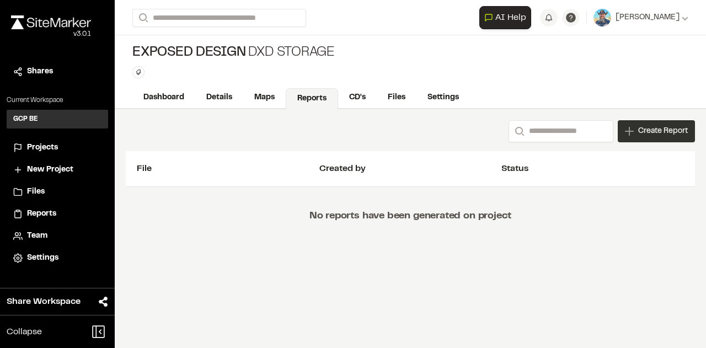  Describe the element at coordinates (410, 169) in the screenshot. I see `div: Created by` at that location.